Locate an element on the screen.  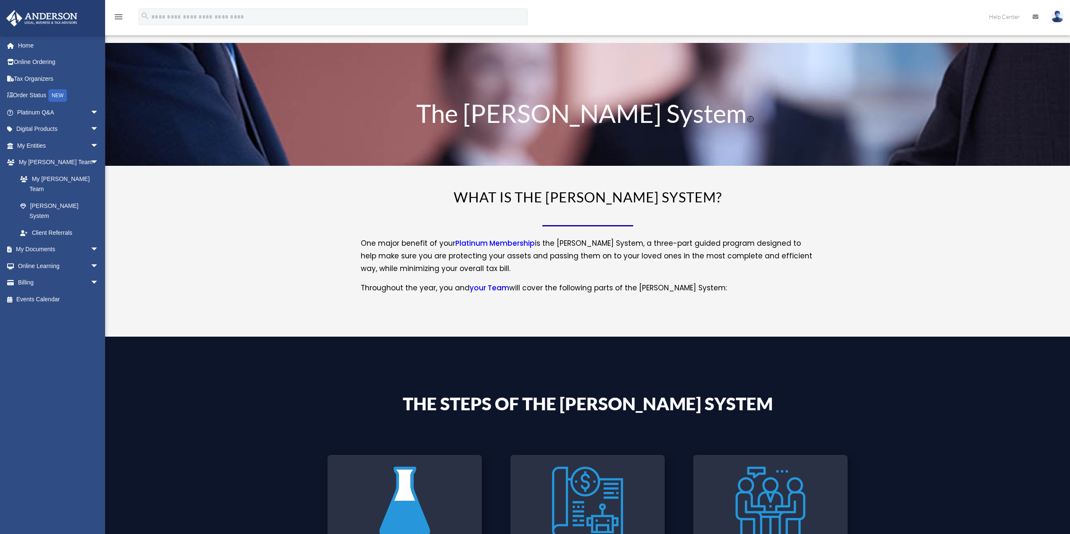
a: Client Referrals is located at coordinates (61, 233).